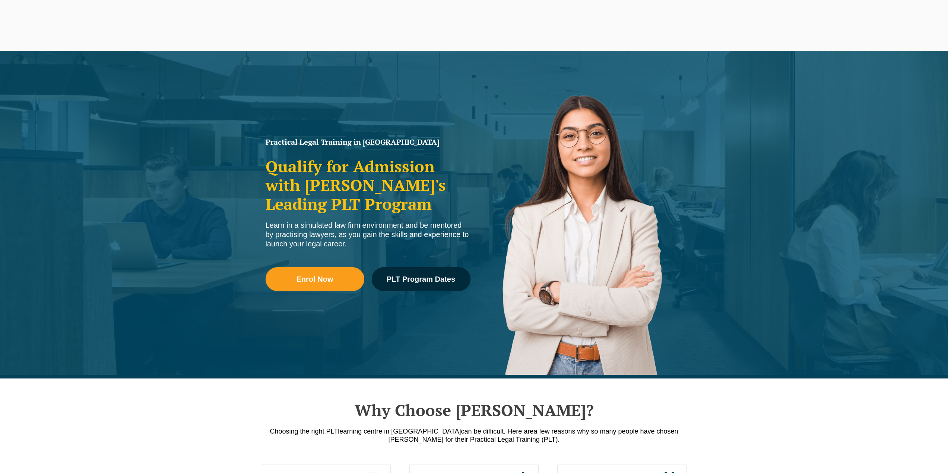 The image size is (948, 473). Describe the element at coordinates (303, 431) in the screenshot. I see `span: Choosing the right PLT` at that location.